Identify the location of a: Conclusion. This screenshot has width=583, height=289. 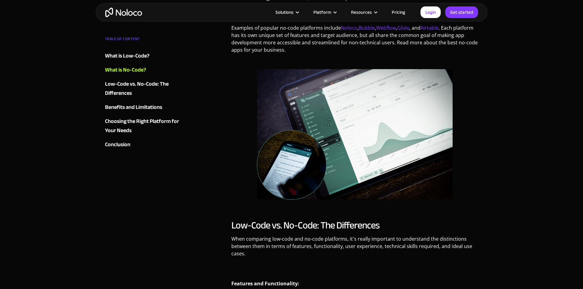
(142, 145).